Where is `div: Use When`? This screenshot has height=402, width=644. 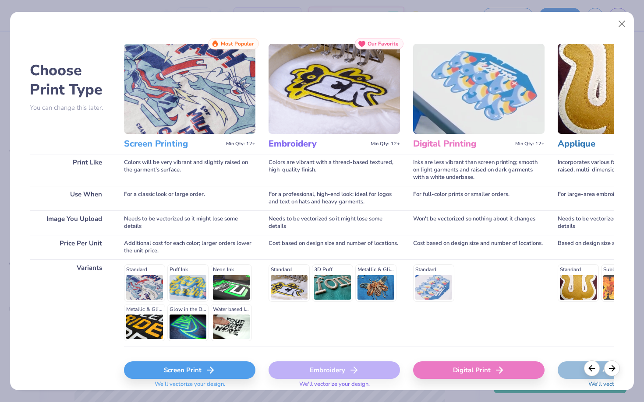 div: Use When is located at coordinates (70, 198).